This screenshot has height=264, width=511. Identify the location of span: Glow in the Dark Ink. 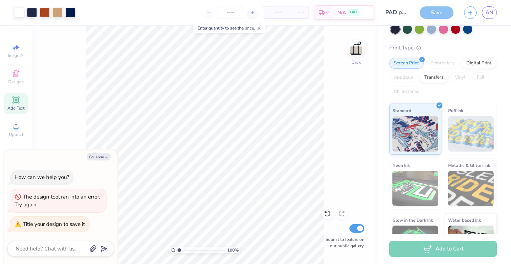
(413, 219).